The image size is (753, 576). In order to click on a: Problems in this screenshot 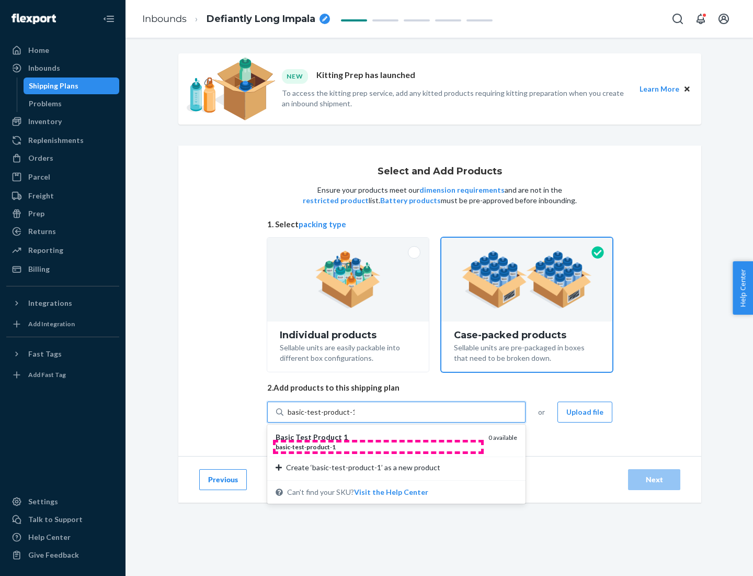, I will do `click(72, 104)`.